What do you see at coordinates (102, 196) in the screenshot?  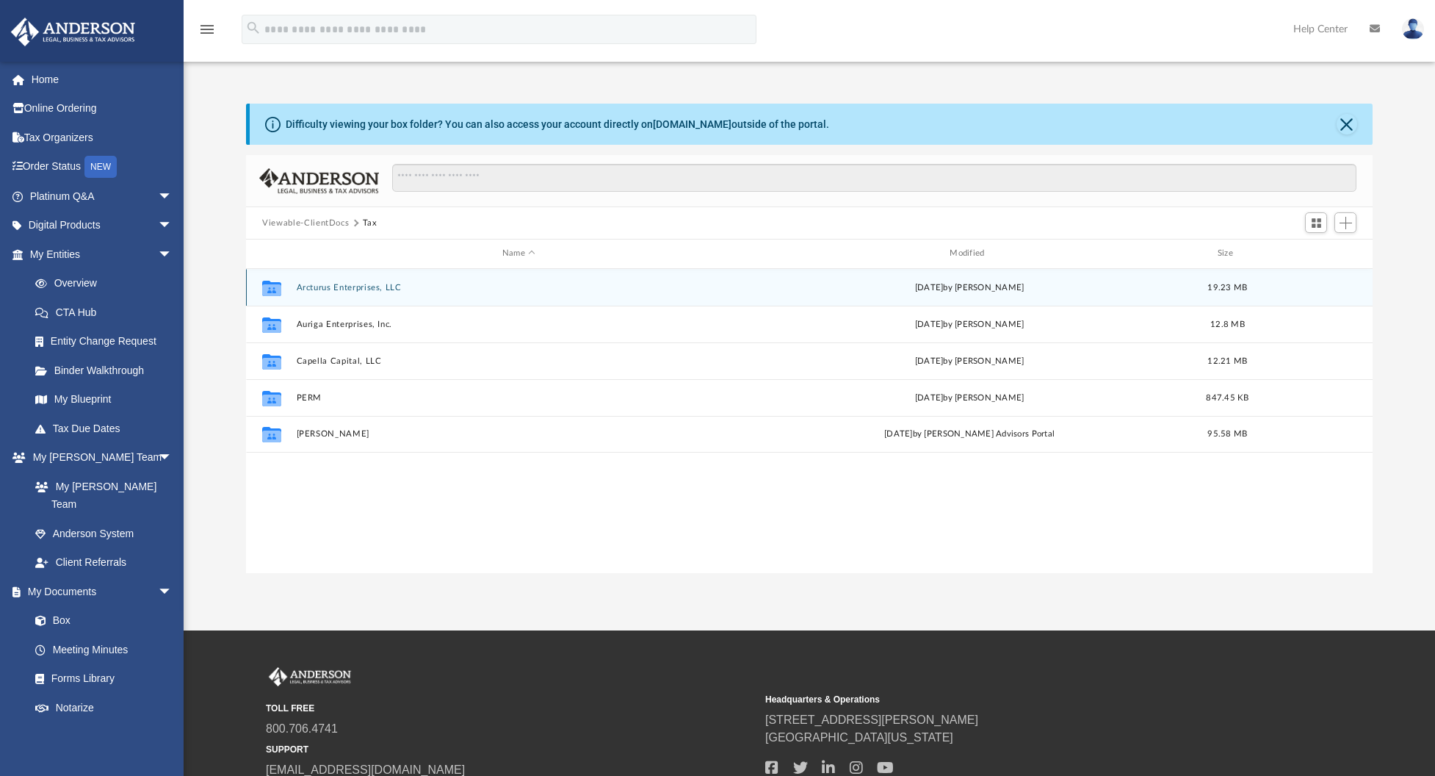 I see `a: Platinum Q&Aarrow_drop_down` at bounding box center [102, 196].